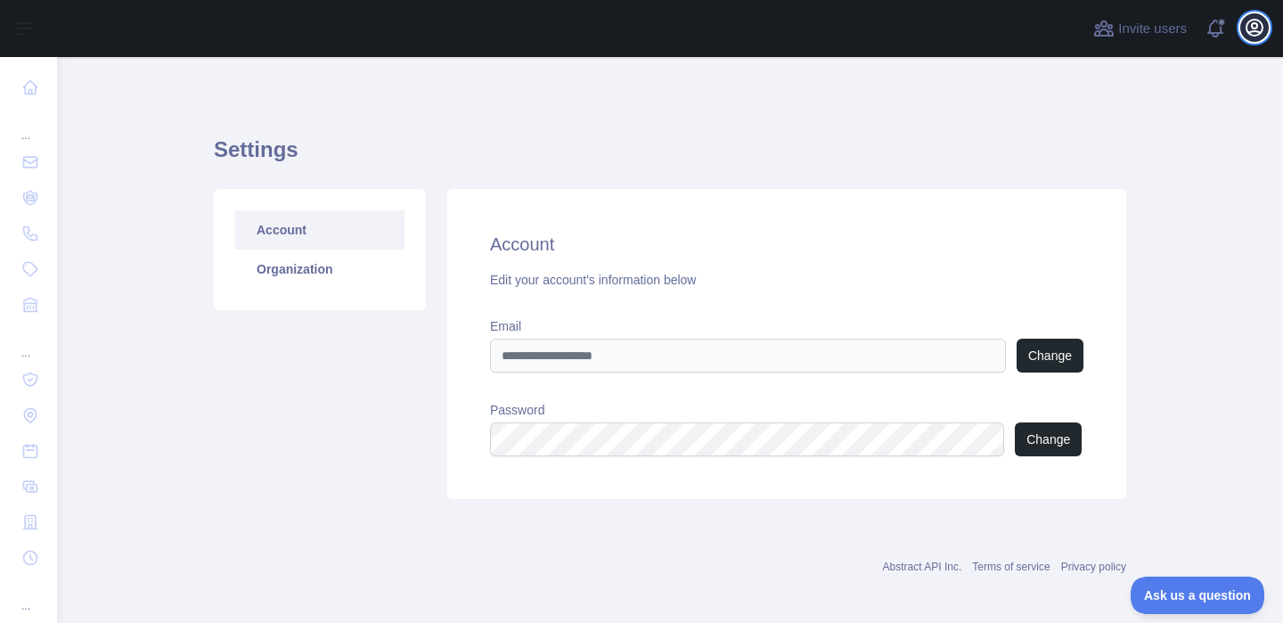 This screenshot has height=623, width=1283. What do you see at coordinates (786, 326) in the screenshot?
I see `label: Email` at bounding box center [786, 326].